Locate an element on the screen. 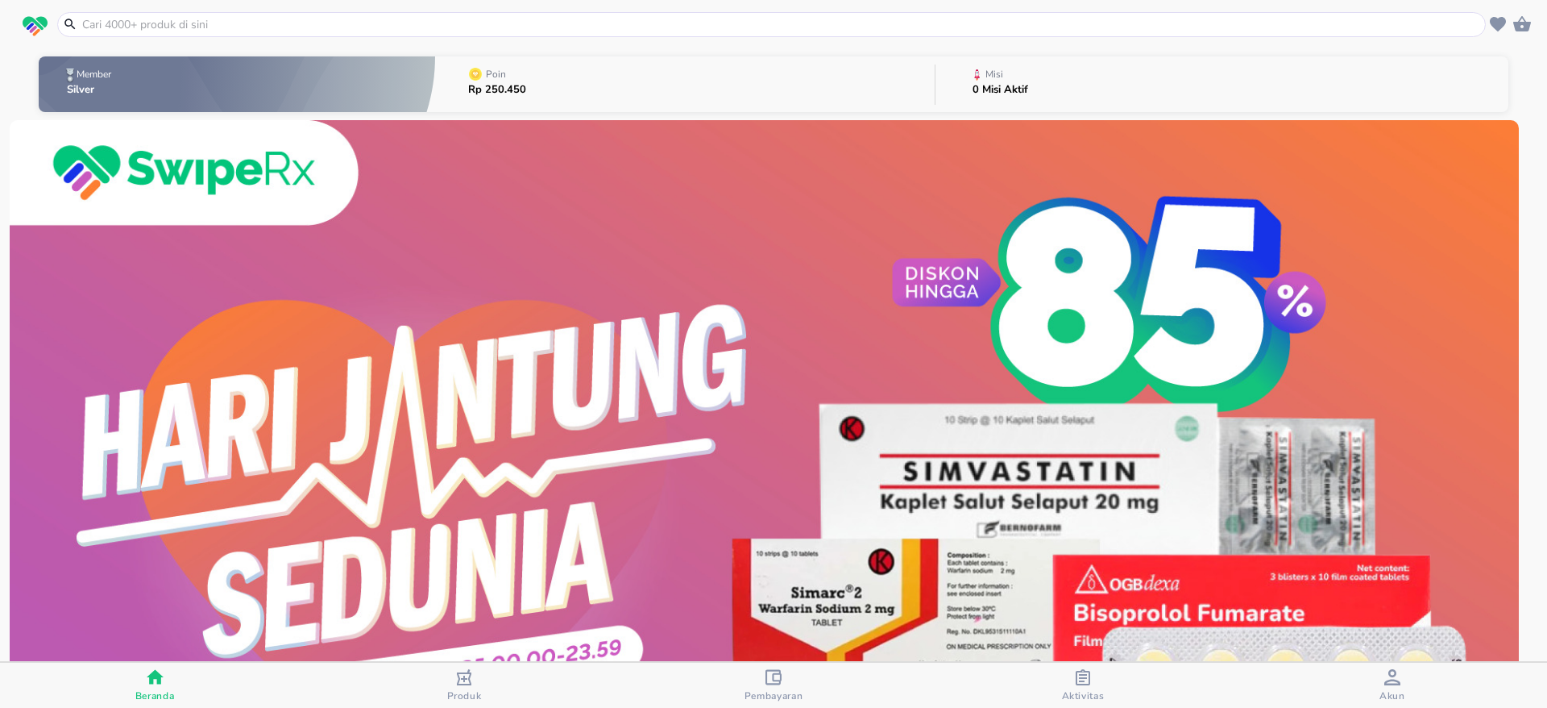  span: Akun is located at coordinates (1393, 696).